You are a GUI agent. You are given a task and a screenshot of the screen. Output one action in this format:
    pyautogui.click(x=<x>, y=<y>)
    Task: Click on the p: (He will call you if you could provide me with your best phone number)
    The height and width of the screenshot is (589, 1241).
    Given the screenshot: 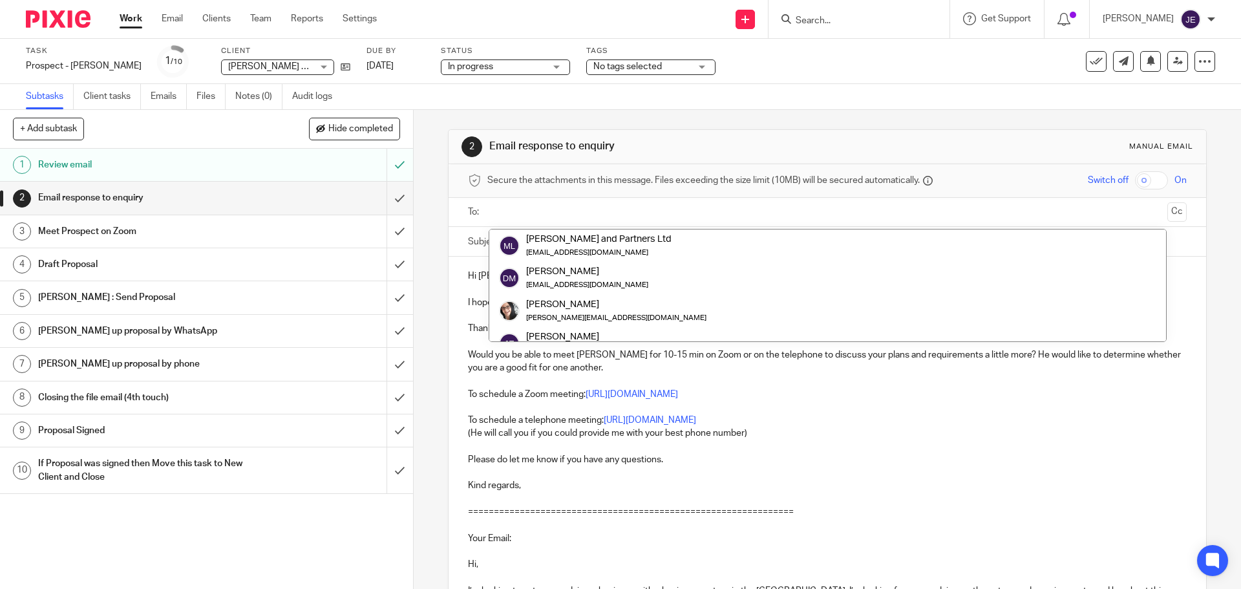 What is the action you would take?
    pyautogui.click(x=826, y=433)
    